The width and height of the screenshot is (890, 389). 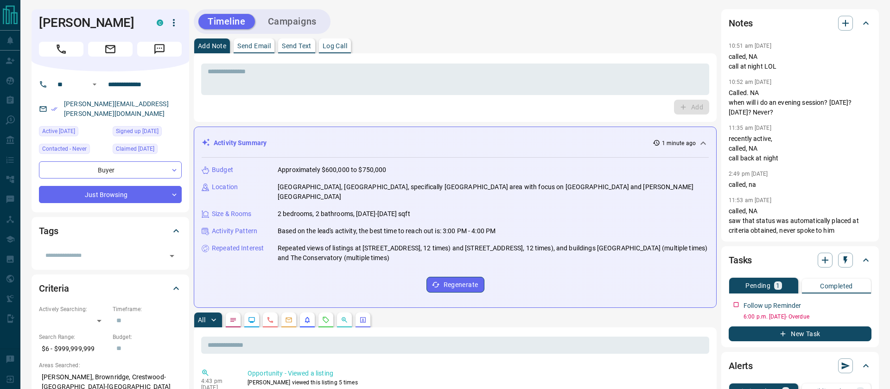 What do you see at coordinates (289, 320) in the screenshot?
I see `svg: Emails` at bounding box center [289, 320].